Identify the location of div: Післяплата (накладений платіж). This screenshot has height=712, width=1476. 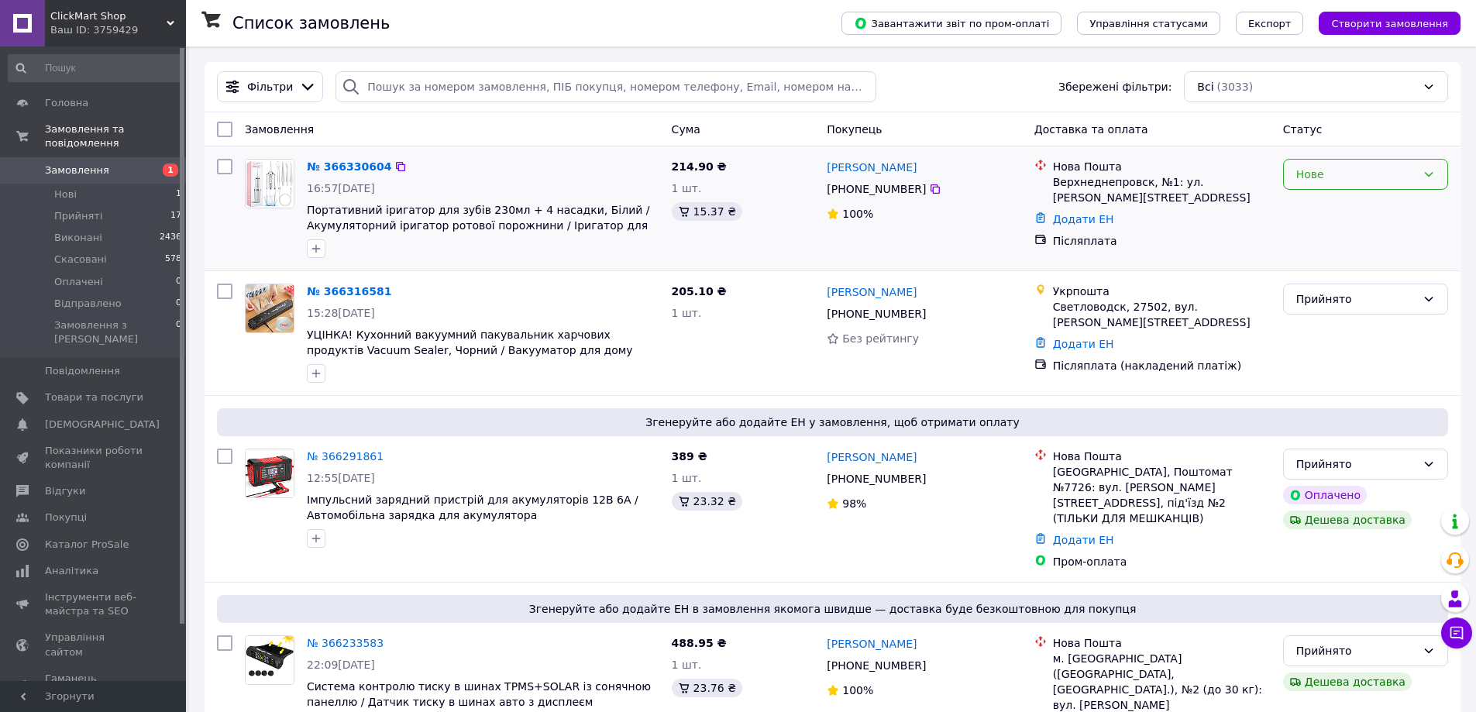
(1161, 366).